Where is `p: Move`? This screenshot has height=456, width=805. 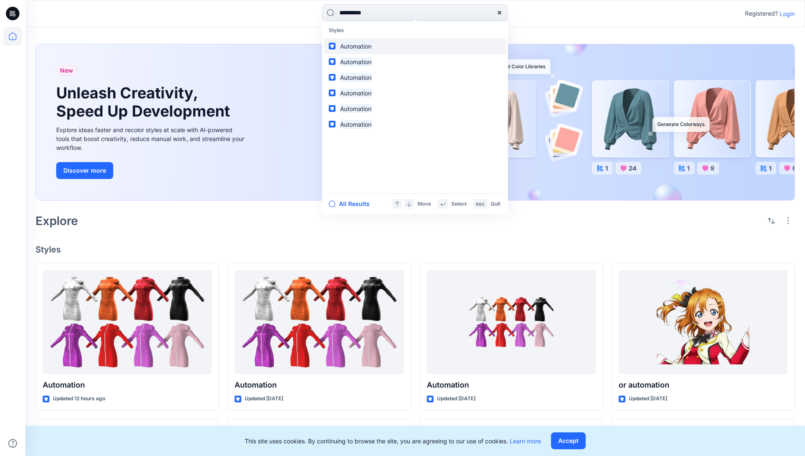 p: Move is located at coordinates (424, 204).